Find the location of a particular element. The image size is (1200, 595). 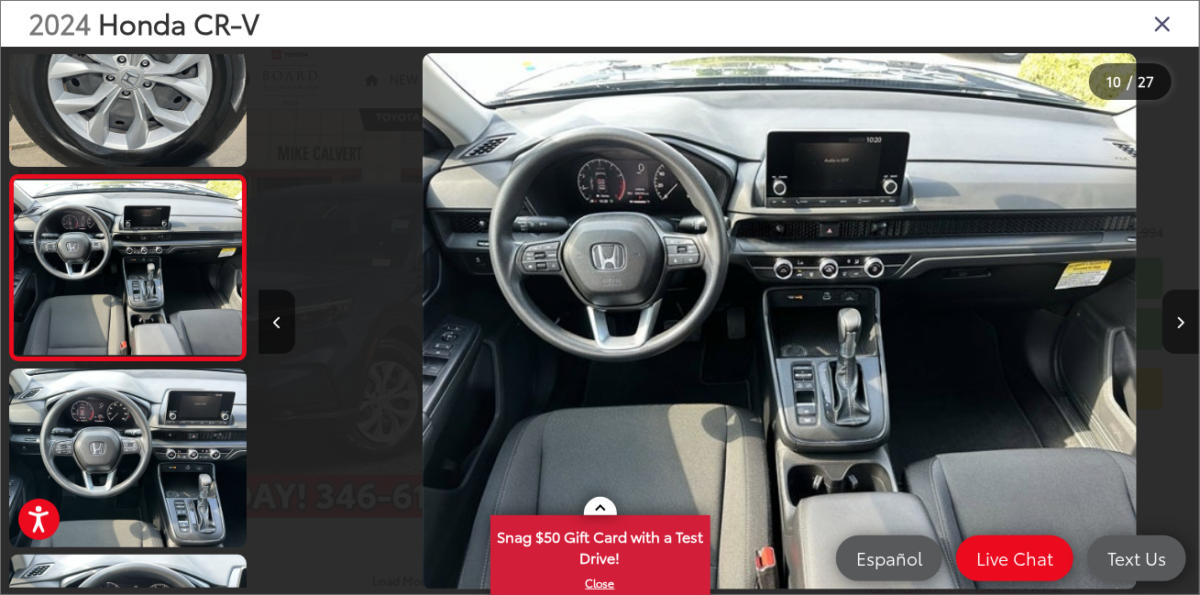

span: Honda CR-V is located at coordinates (179, 22).